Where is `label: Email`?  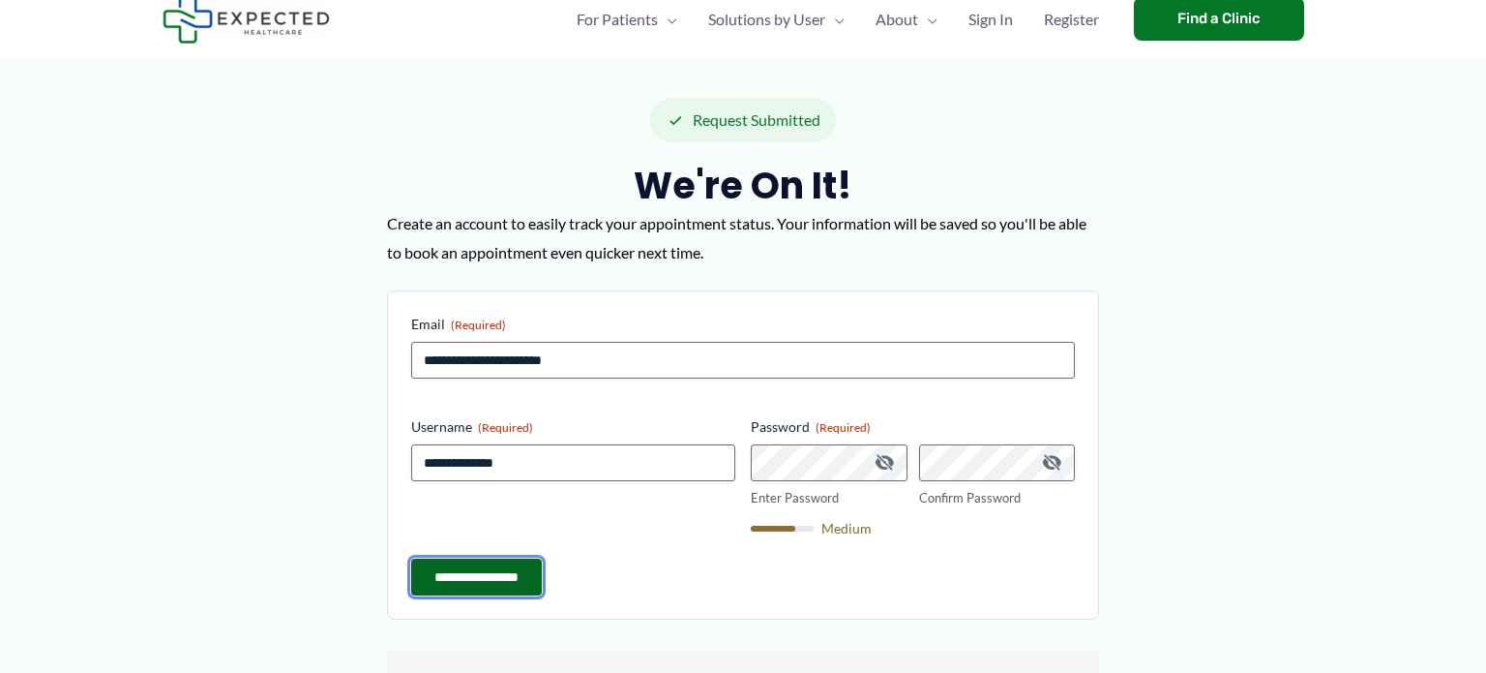 label: Email is located at coordinates (743, 324).